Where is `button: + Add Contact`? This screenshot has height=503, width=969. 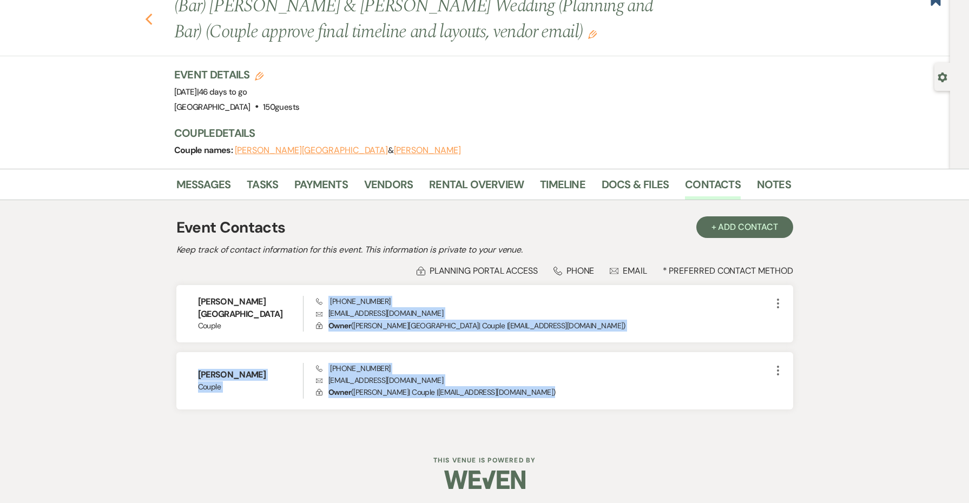 button: + Add Contact is located at coordinates (744, 227).